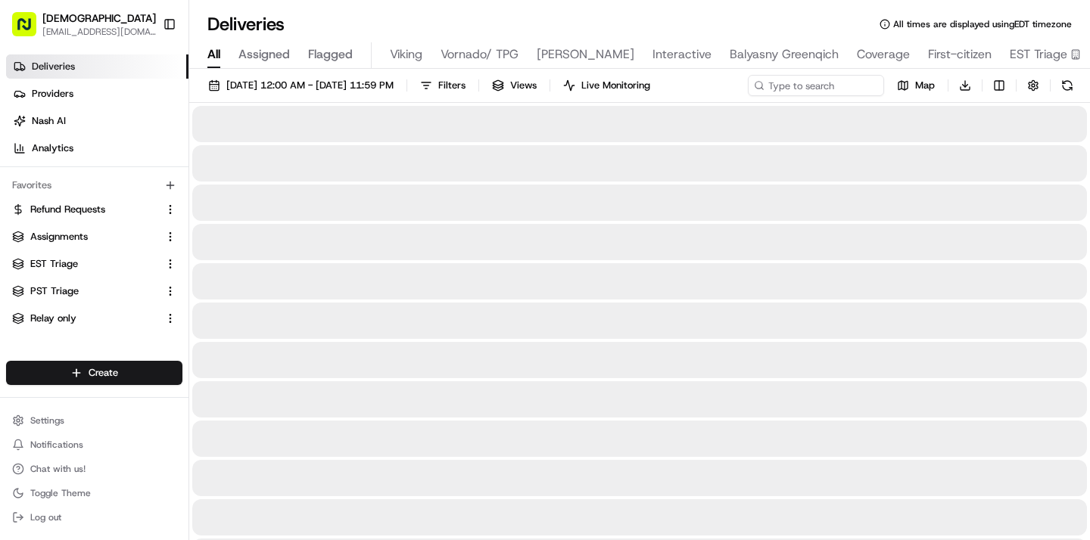 The width and height of the screenshot is (1090, 540). What do you see at coordinates (54, 291) in the screenshot?
I see `span: PST Triage` at bounding box center [54, 291].